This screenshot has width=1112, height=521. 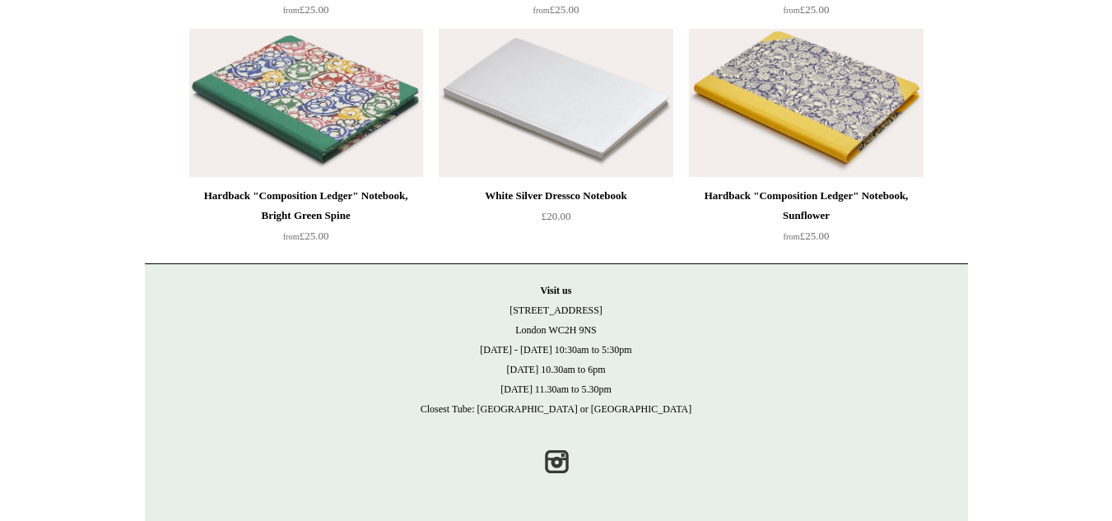 What do you see at coordinates (556, 103) in the screenshot?
I see `img: White Silver Dressco Notebook` at bounding box center [556, 103].